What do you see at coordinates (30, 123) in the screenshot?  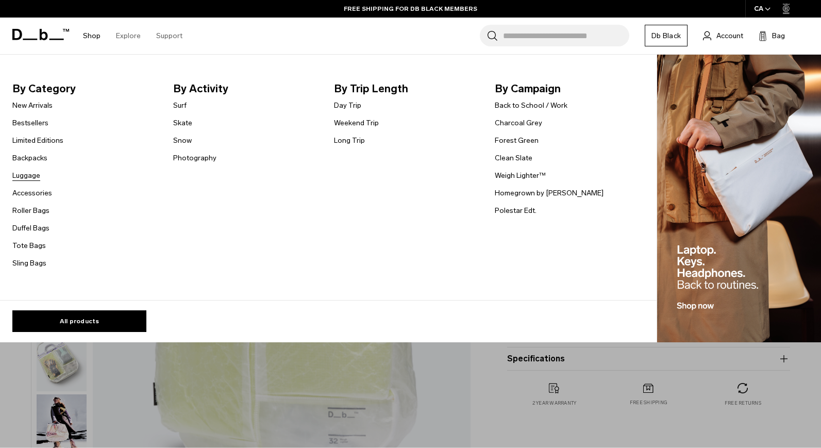 I see `a: Bestsellers` at bounding box center [30, 123].